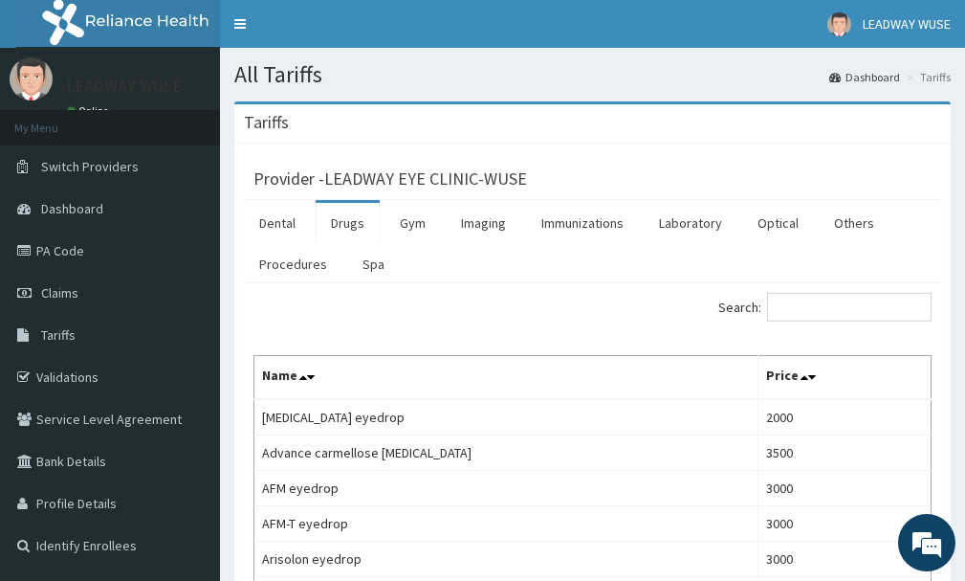  What do you see at coordinates (845, 417) in the screenshot?
I see `td: 2000` at bounding box center [845, 417].